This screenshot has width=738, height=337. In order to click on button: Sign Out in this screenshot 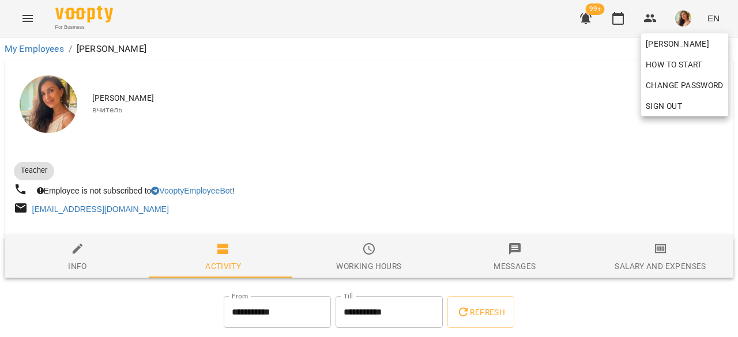, I will do `click(684, 106)`.